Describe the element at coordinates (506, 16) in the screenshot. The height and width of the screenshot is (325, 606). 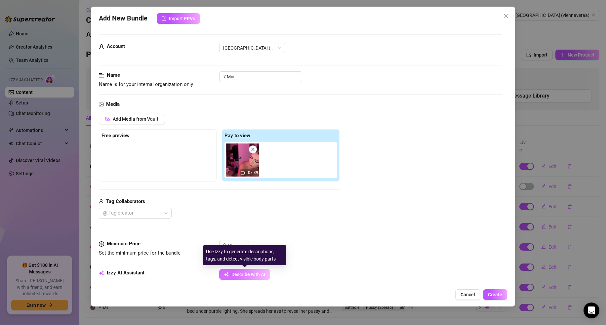
I see `button: Close` at that location.